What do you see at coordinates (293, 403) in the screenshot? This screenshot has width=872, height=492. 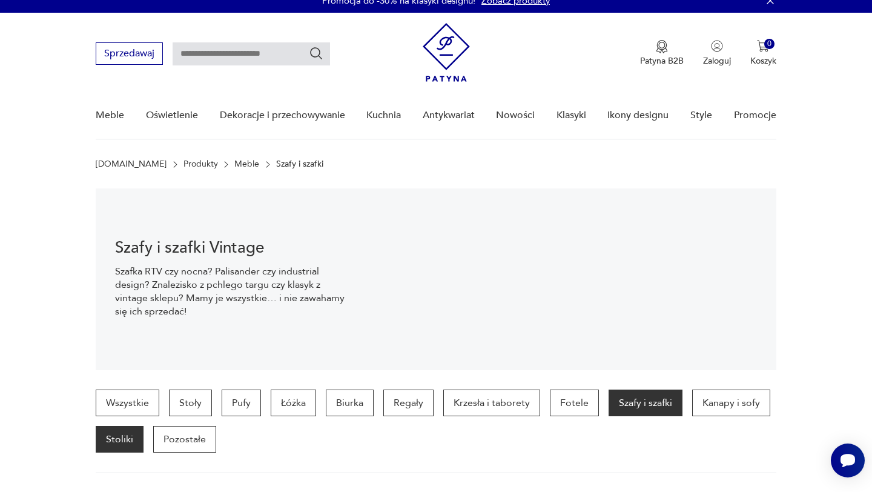 I see `p: Łóżka` at bounding box center [293, 403].